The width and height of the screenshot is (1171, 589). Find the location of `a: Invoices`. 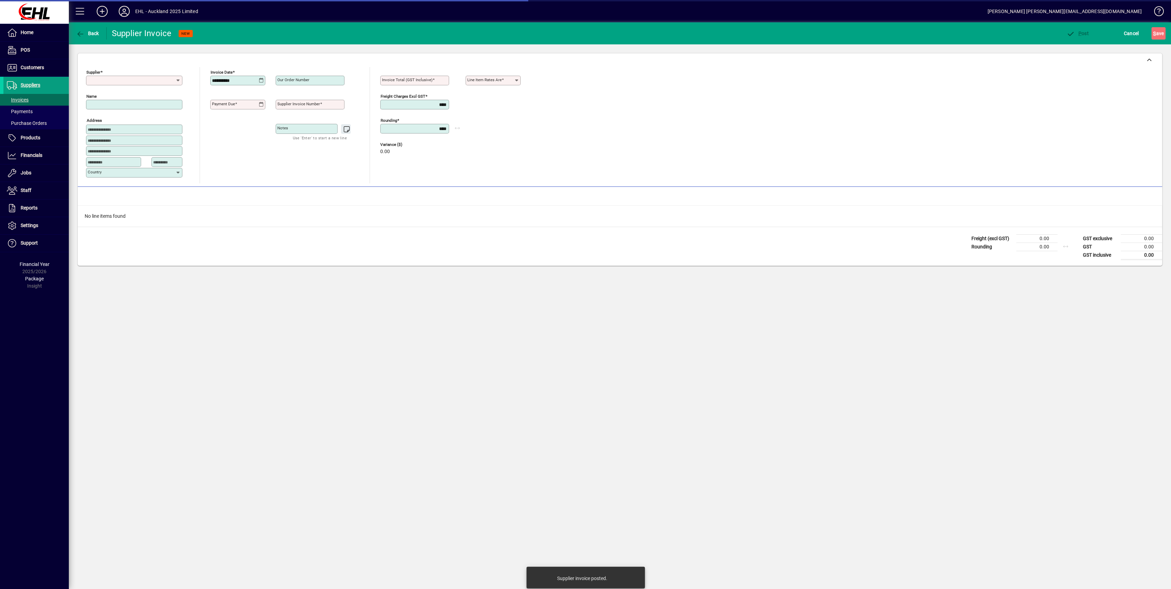

a: Invoices is located at coordinates (36, 100).